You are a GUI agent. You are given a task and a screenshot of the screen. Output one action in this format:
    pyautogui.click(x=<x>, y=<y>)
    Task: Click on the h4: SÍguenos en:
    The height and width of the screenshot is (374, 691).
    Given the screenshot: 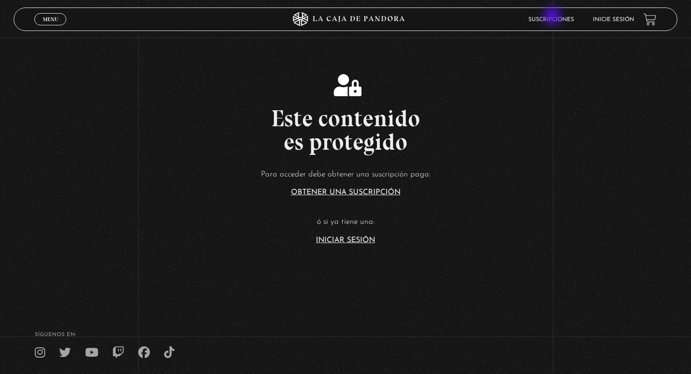 What is the action you would take?
    pyautogui.click(x=345, y=335)
    